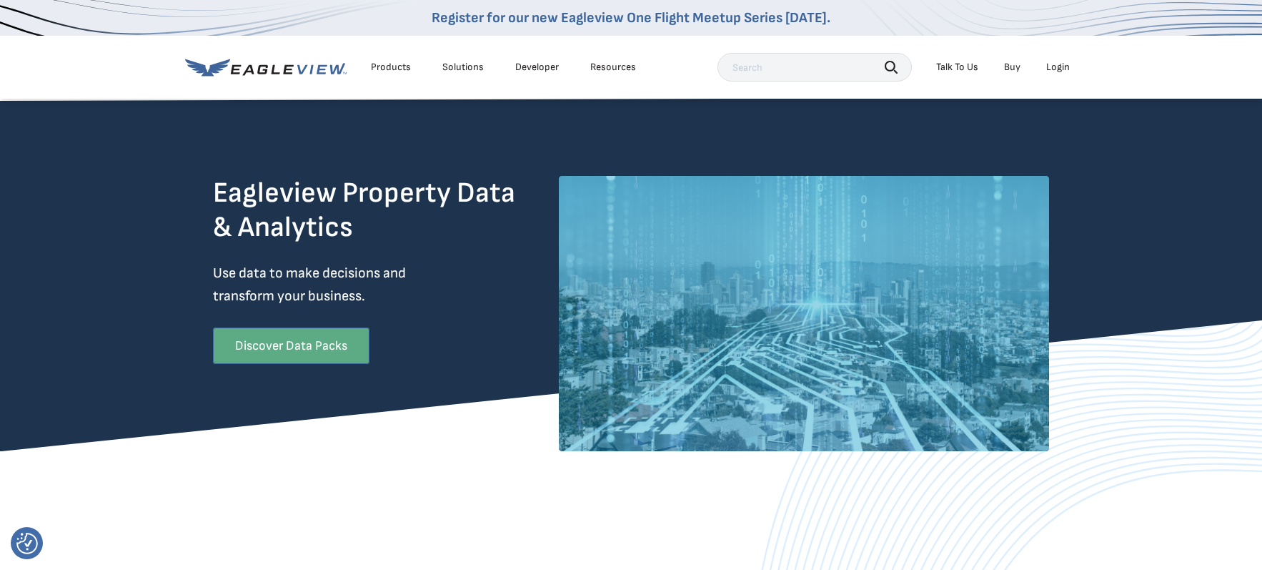  What do you see at coordinates (291, 345) in the screenshot?
I see `a: Discover Data Packs` at bounding box center [291, 345].